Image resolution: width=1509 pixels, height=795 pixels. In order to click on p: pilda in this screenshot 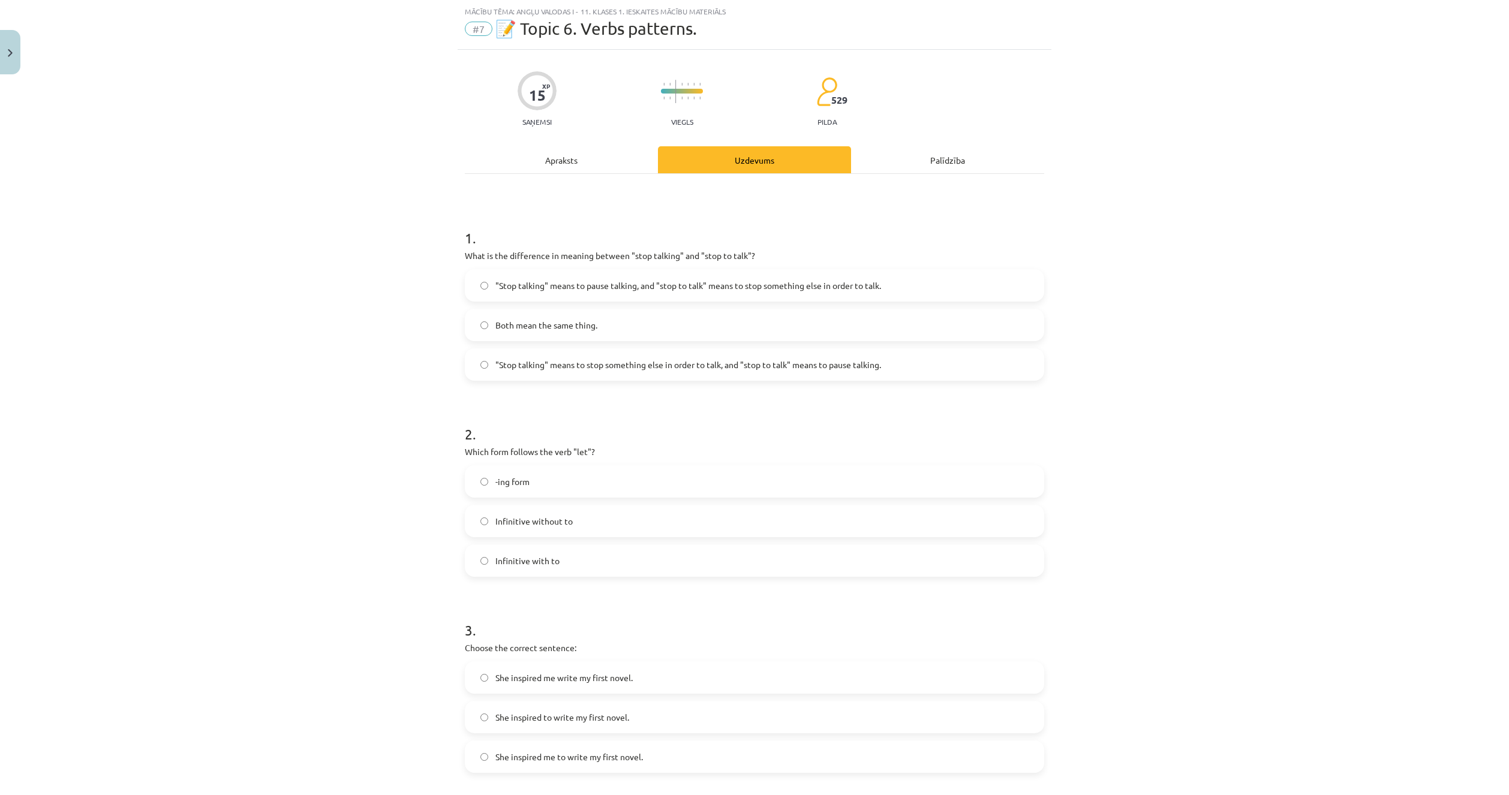, I will do `click(827, 122)`.